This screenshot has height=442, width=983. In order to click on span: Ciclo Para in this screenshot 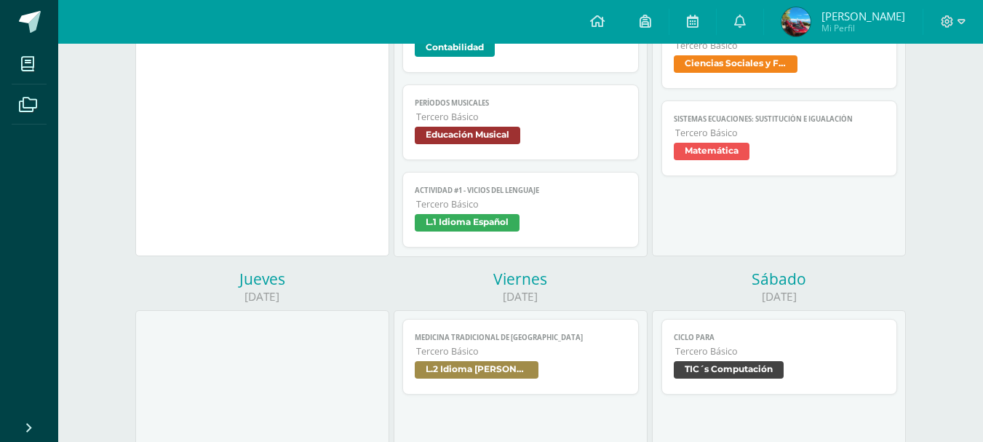, I will do `click(779, 337)`.